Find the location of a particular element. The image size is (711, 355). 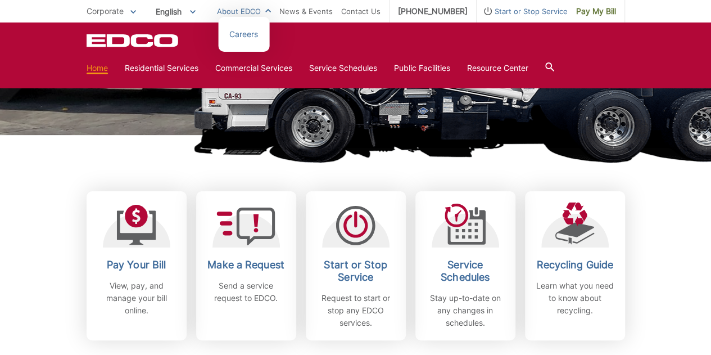

a: Resource Center is located at coordinates (498, 68).